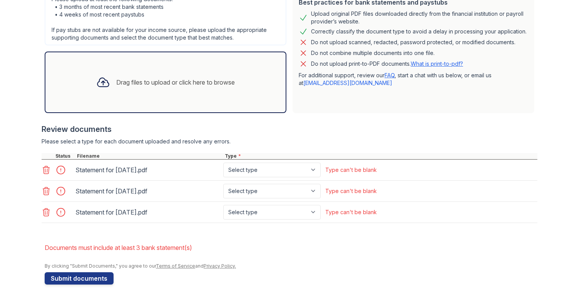  I want to click on div: Status, so click(65, 156).